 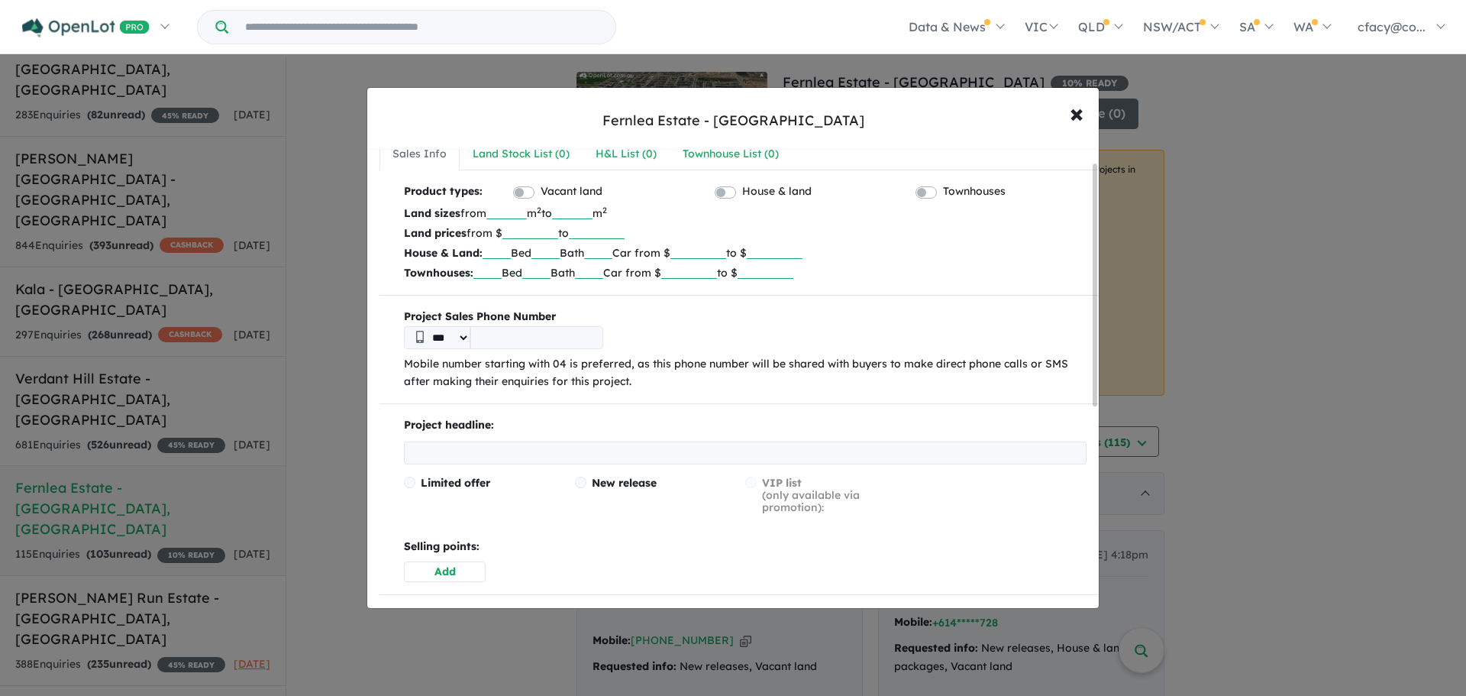 What do you see at coordinates (745, 425) in the screenshot?
I see `p: Project headline:` at bounding box center [745, 425].